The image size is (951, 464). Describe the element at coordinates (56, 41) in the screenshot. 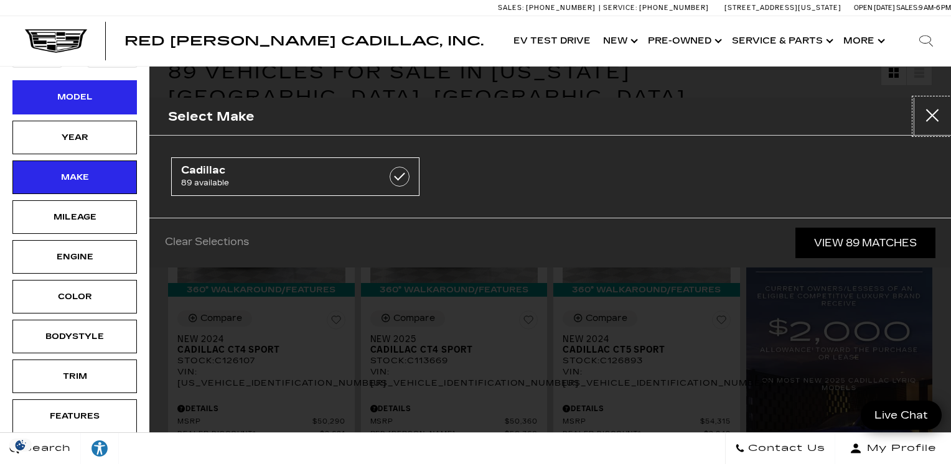

I see `a: Cadillac Dark Logo with Cadillac White Text` at that location.